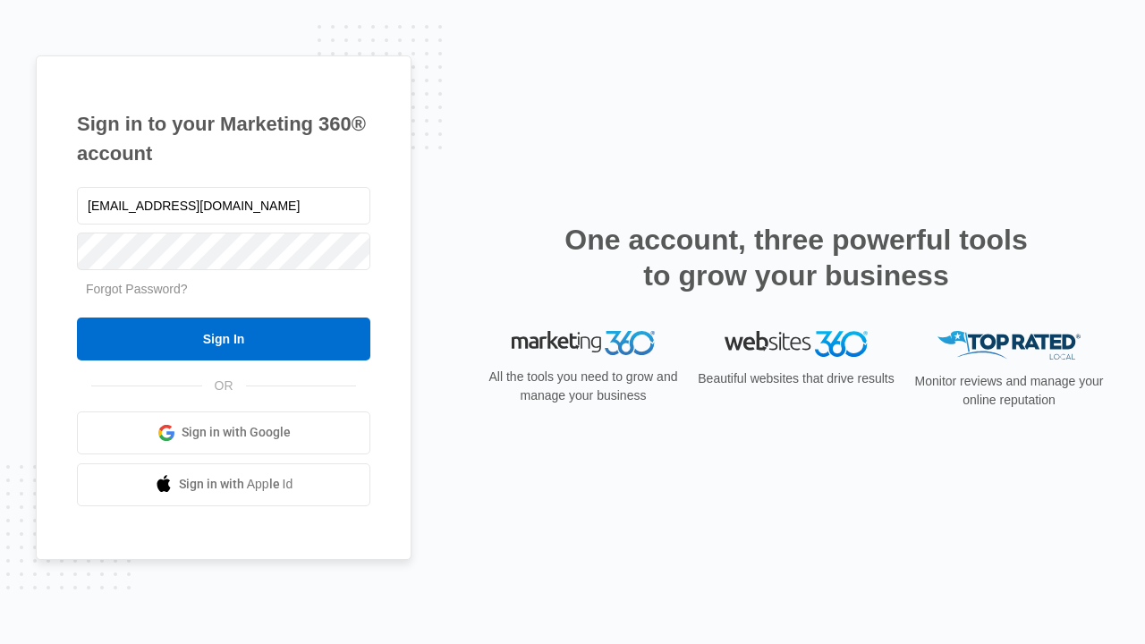 Image resolution: width=1145 pixels, height=644 pixels. Describe the element at coordinates (236, 484) in the screenshot. I see `span: Sign in with Apple Id` at that location.